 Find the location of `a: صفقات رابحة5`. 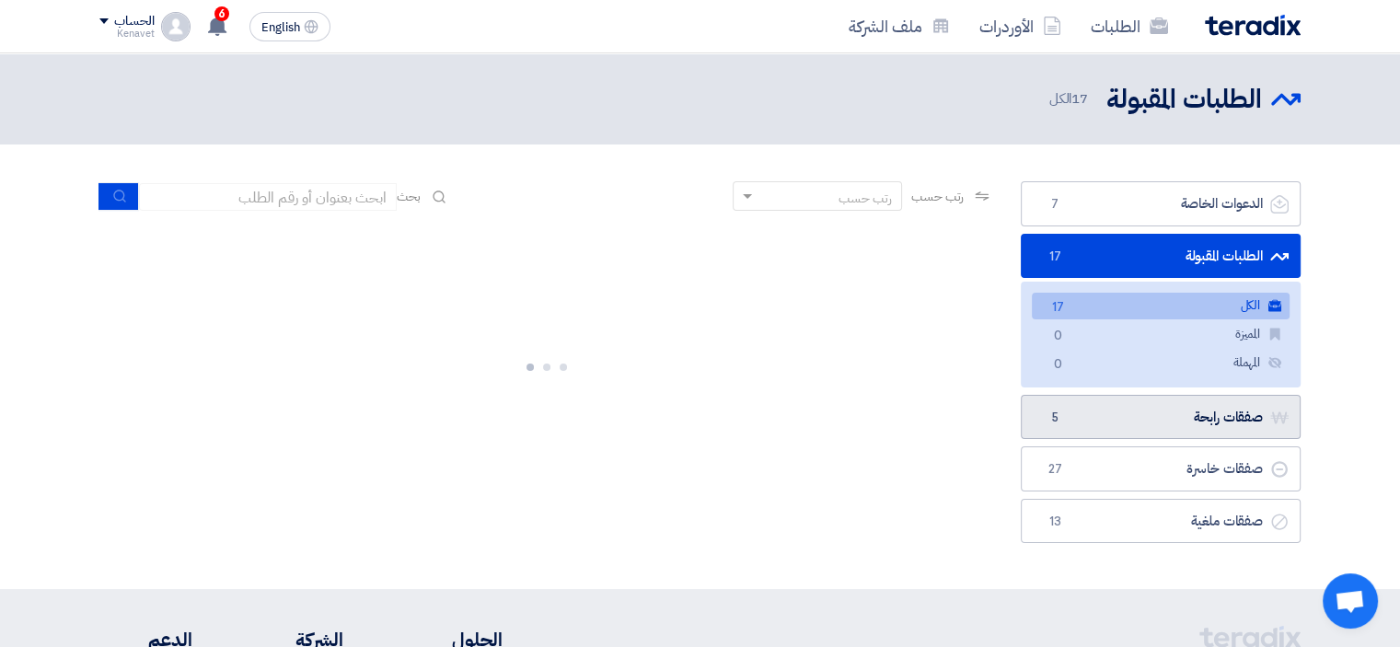

a: صفقات رابحة5 is located at coordinates (1161, 417).